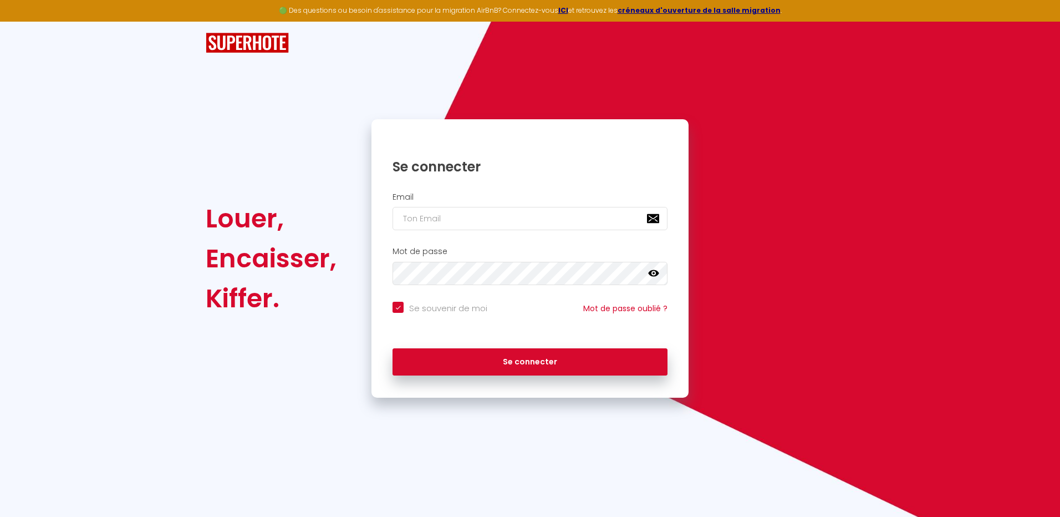  I want to click on h2: Mot de passe, so click(530, 251).